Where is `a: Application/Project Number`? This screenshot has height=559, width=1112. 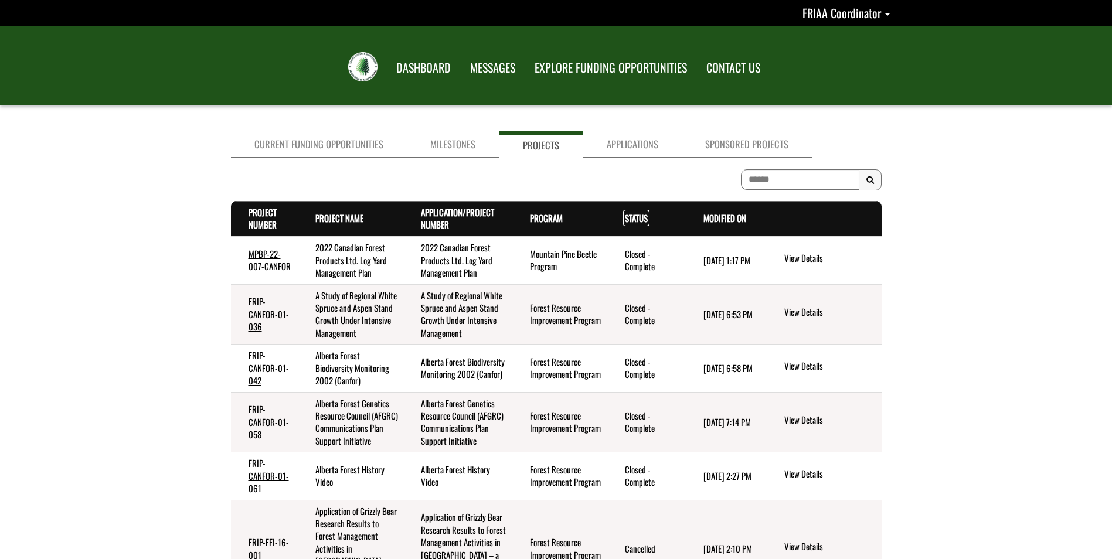
a: Application/Project Number is located at coordinates (457, 218).